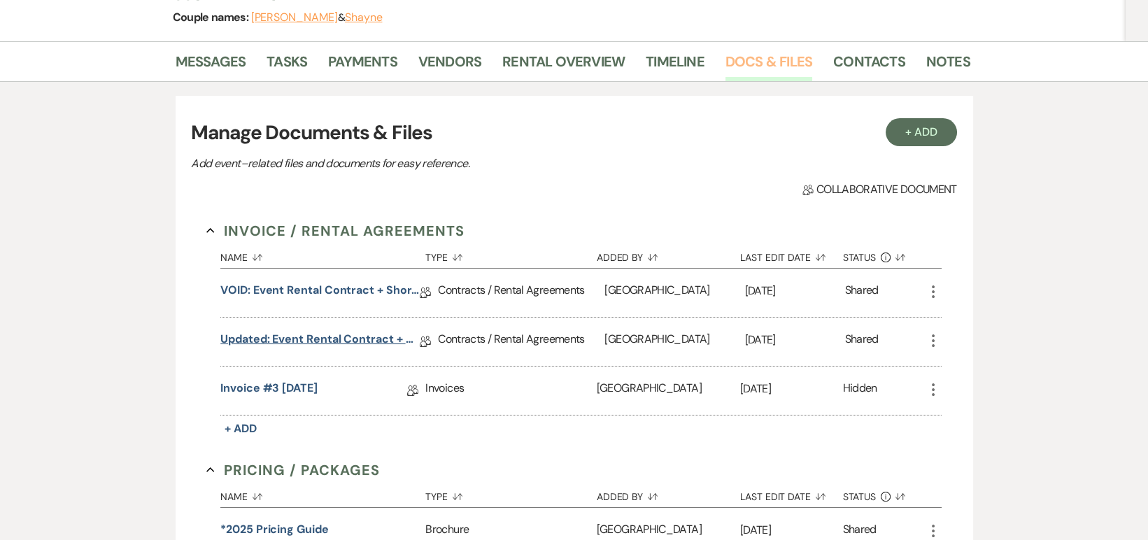 The image size is (1148, 540). I want to click on div: Hidden, so click(860, 390).